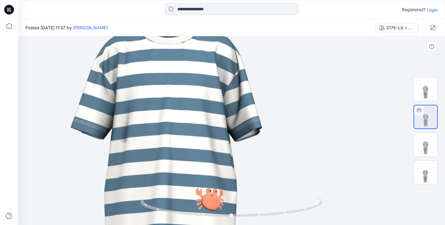 This screenshot has width=445, height=225. Describe the element at coordinates (426, 173) in the screenshot. I see `img: Back` at that location.